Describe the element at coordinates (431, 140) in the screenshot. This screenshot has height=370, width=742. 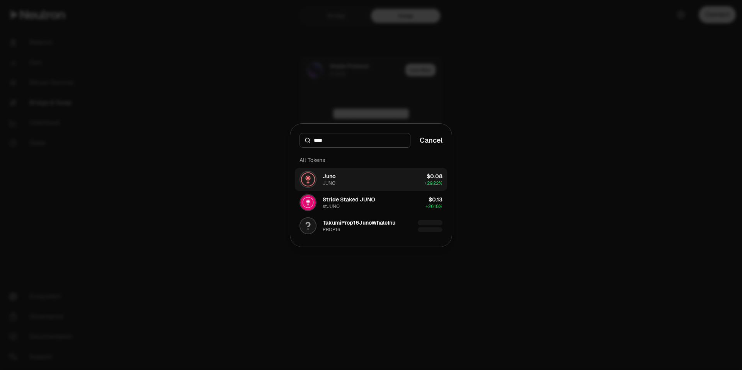
I see `button: Cancel` at that location.